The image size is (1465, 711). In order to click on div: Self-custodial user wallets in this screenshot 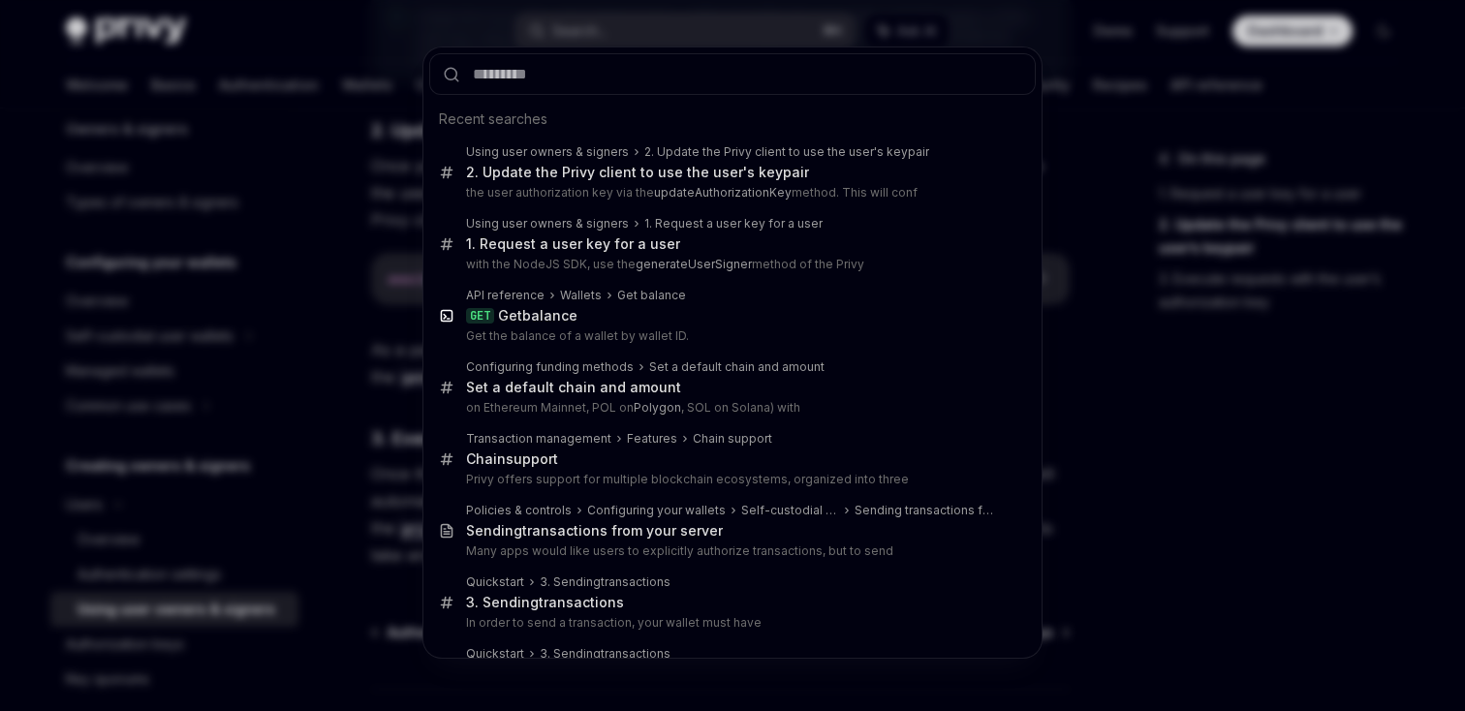, I will do `click(790, 511)`.